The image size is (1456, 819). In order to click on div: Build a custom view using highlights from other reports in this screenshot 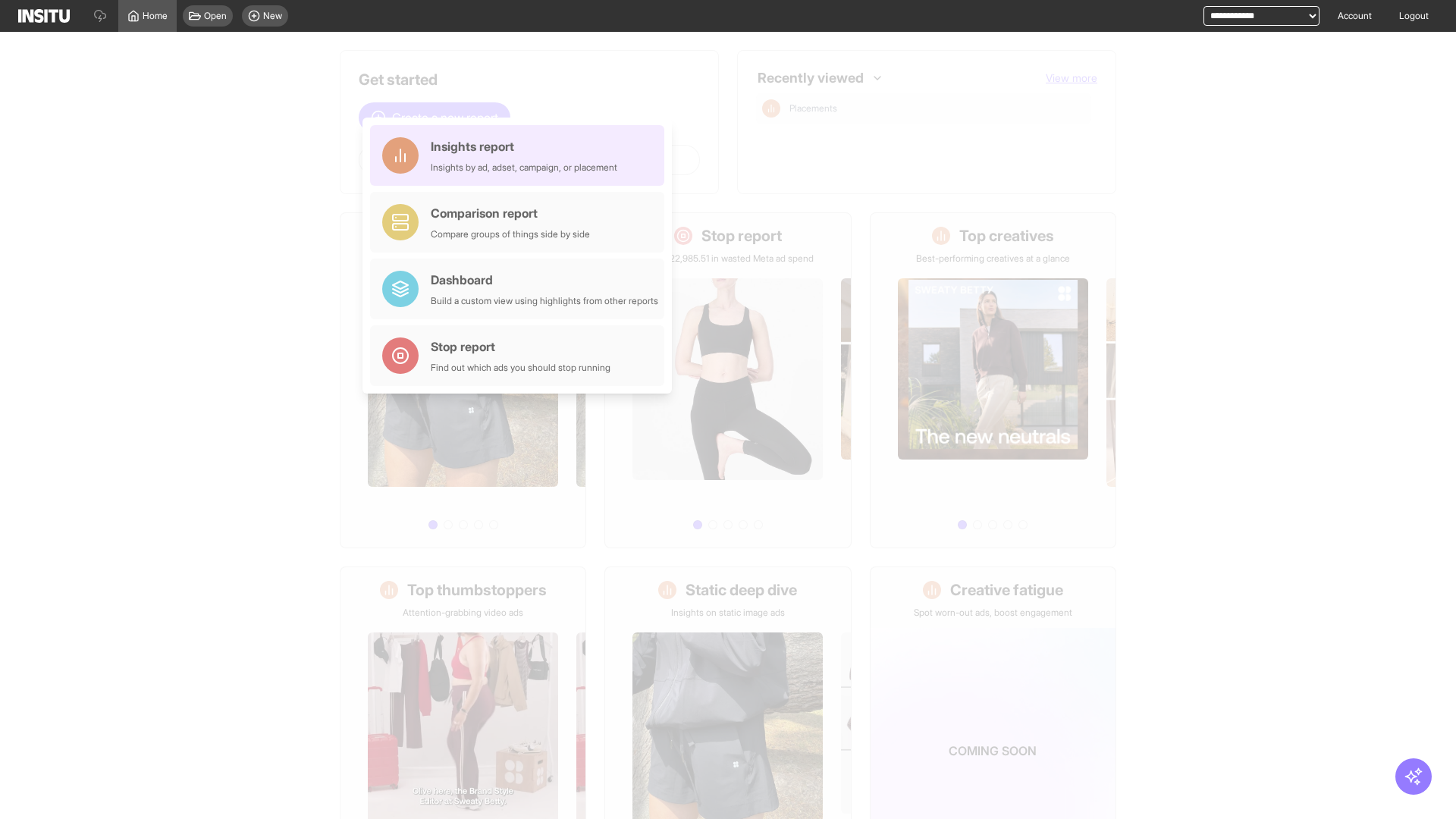, I will do `click(545, 301)`.